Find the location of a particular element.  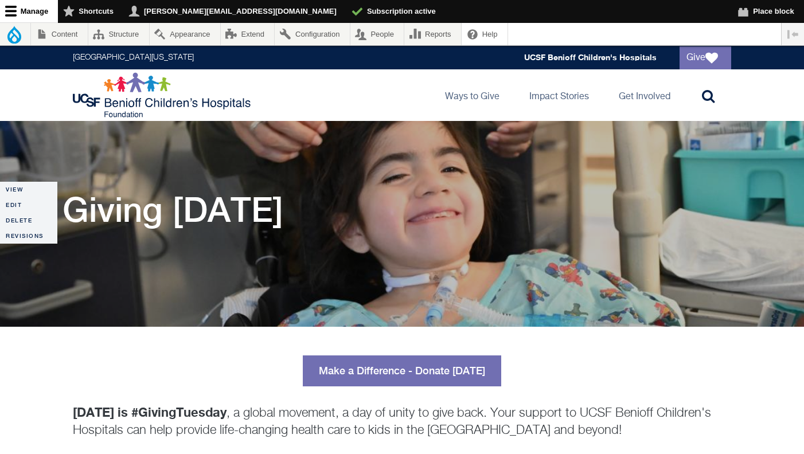

a: Configuration is located at coordinates (312, 34).